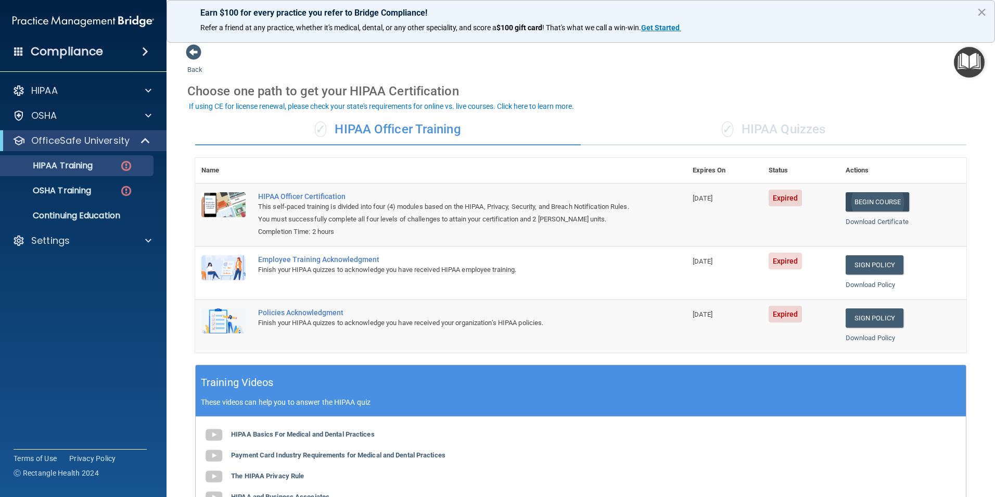  I want to click on div: If using CE for license renewal, please check your state's requirements for online vs. live cours..., so click(382, 106).